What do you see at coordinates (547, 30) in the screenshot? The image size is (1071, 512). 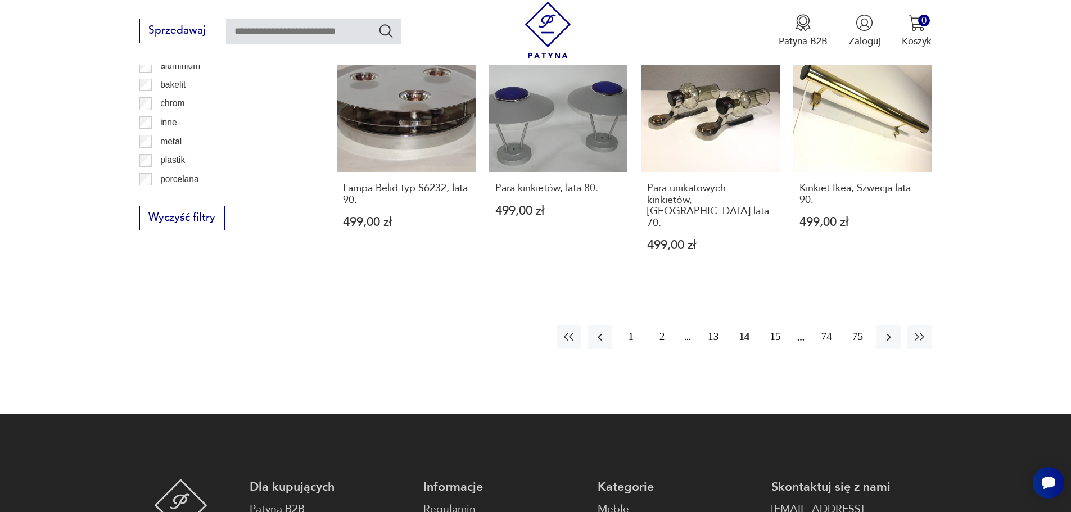 I see `img: Patyna - sklep z meblami i dekoracjami vintage` at bounding box center [547, 30].